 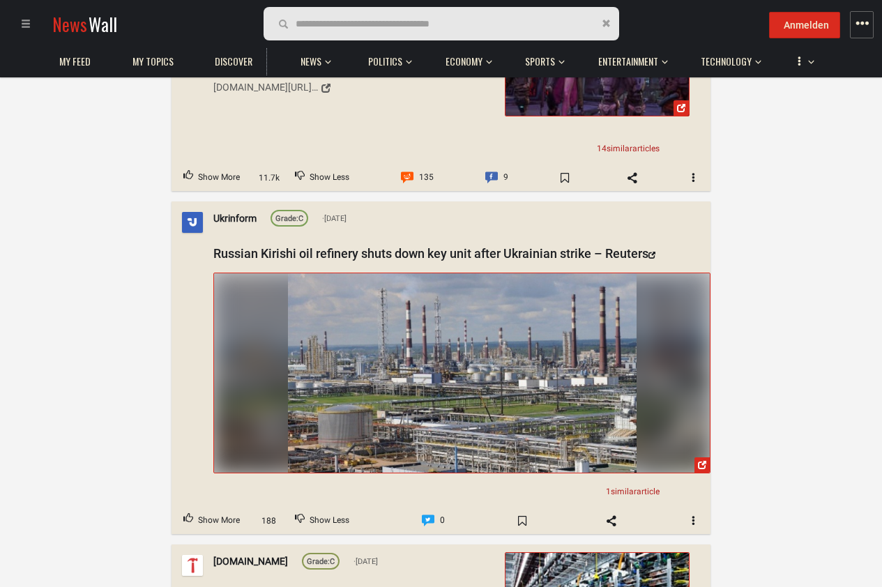 I want to click on a: Technology, so click(x=726, y=61).